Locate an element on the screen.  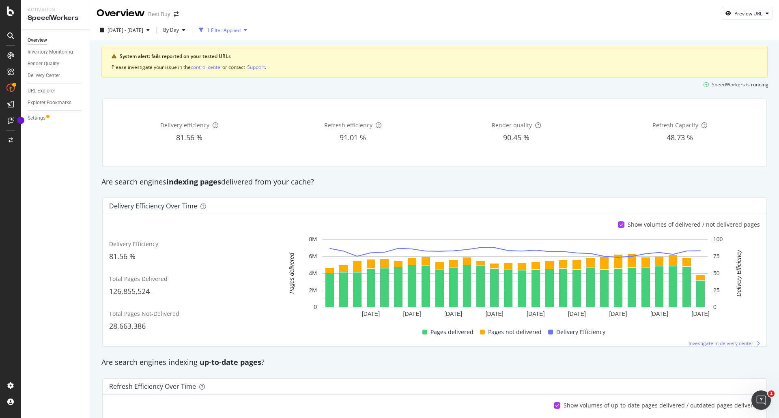
div: URL Explorer is located at coordinates (41, 91).